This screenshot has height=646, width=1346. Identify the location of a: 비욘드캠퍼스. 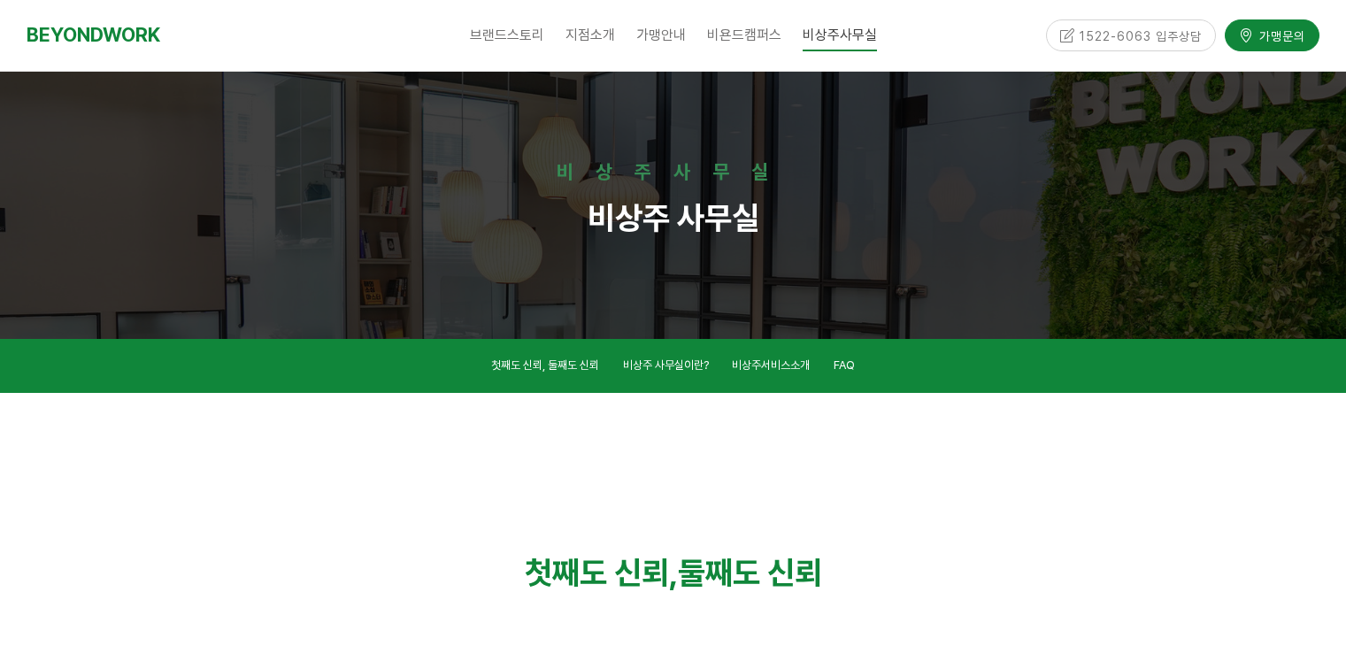
(744, 35).